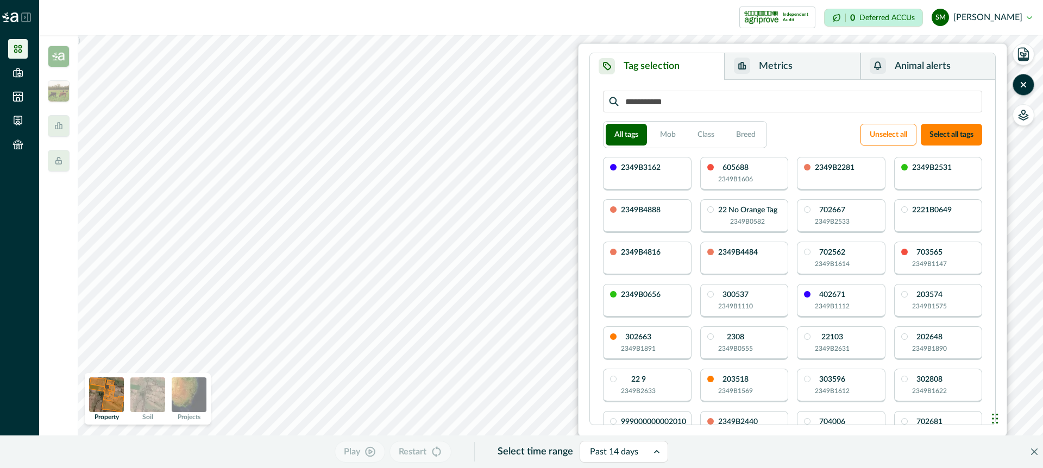 The width and height of the screenshot is (1043, 468). What do you see at coordinates (777, 17) in the screenshot?
I see `button: certification logoIndependent Audit` at bounding box center [777, 17].